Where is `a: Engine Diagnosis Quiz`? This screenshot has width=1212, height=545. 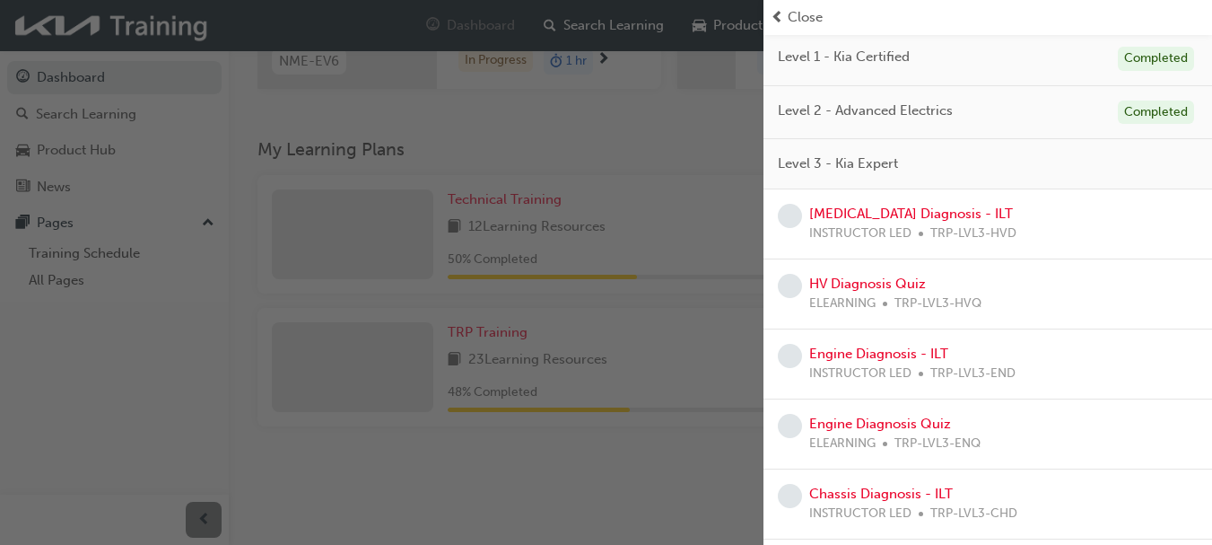
a: Engine Diagnosis Quiz is located at coordinates (880, 424).